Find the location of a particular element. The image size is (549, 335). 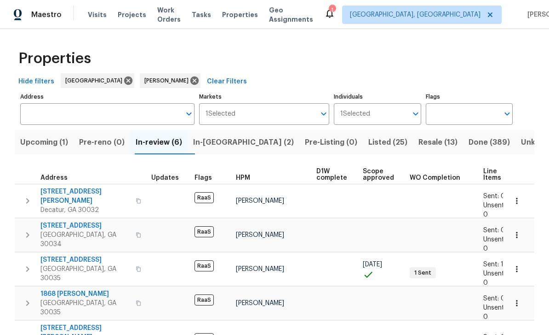

span: Scope approved is located at coordinates (379, 174).